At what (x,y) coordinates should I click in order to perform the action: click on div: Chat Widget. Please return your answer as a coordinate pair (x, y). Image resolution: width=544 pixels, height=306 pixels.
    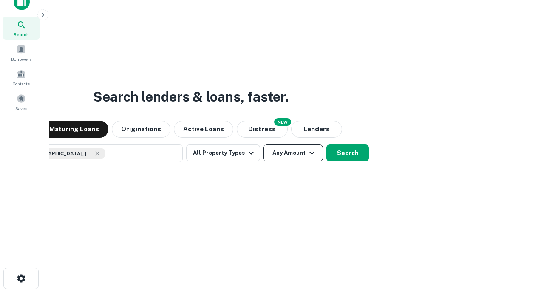
    Looking at the image, I should click on (523, 259).